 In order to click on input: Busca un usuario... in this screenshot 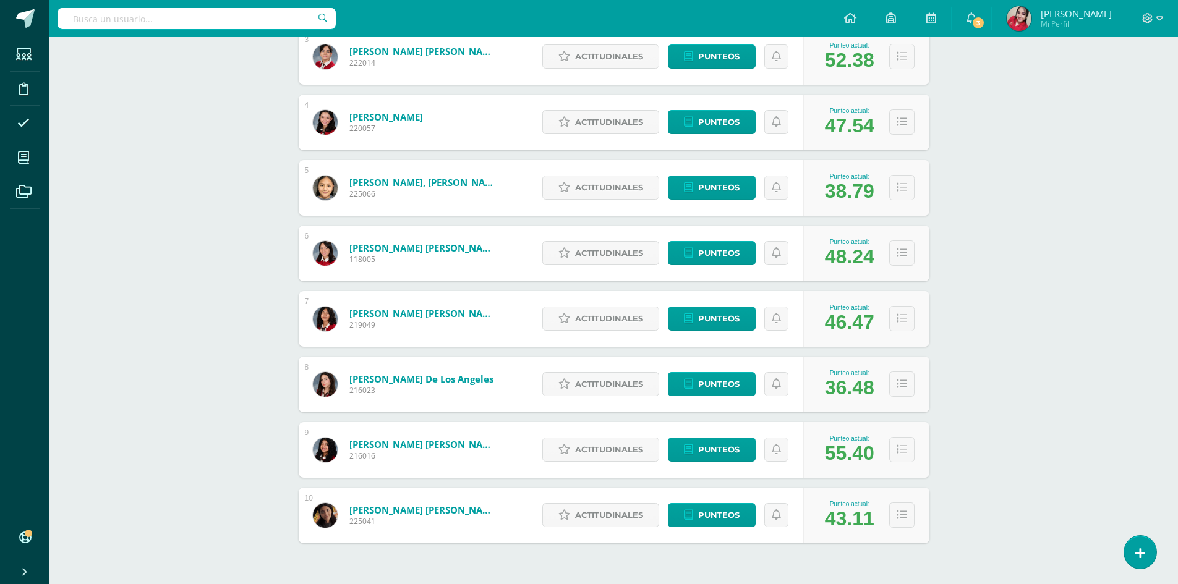, I will do `click(197, 19)`.